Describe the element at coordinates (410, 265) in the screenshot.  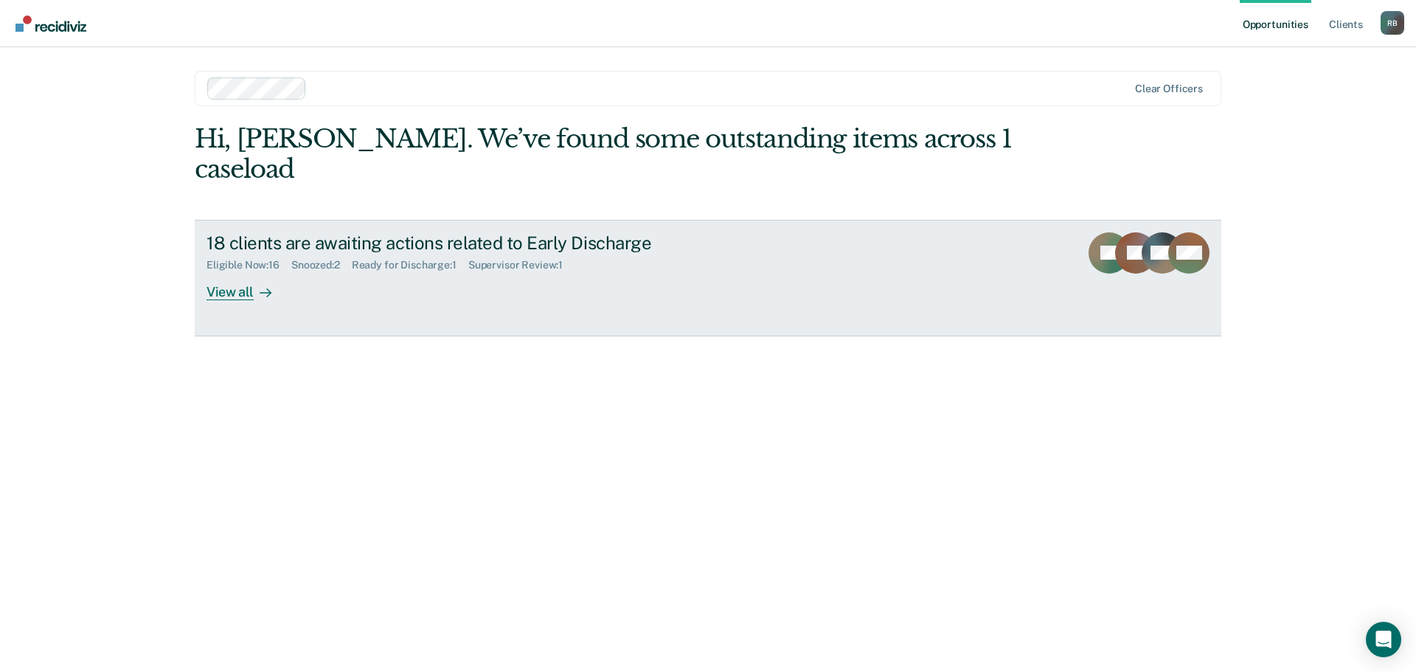
I see `div: Ready for Discharge : 1` at that location.